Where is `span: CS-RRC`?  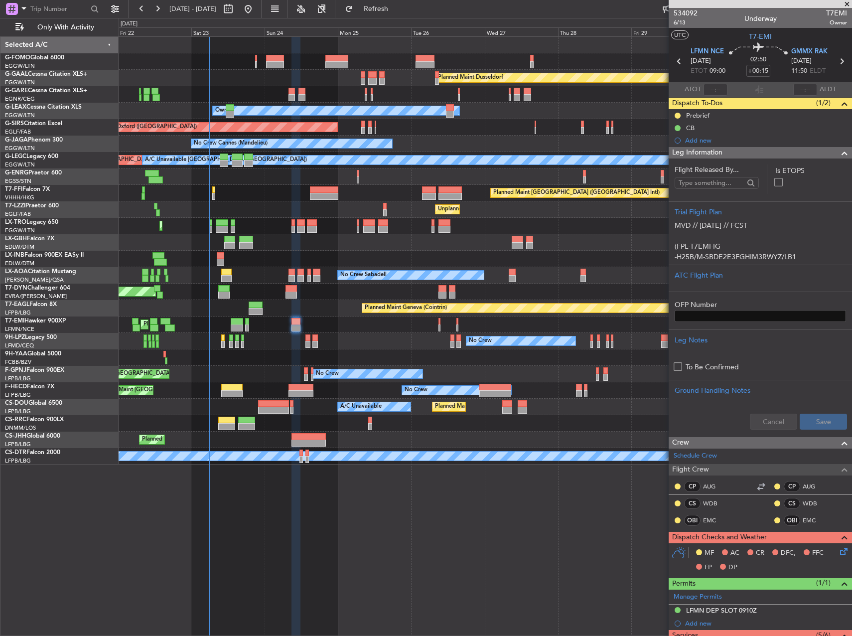
span: CS-RRC is located at coordinates (15, 420).